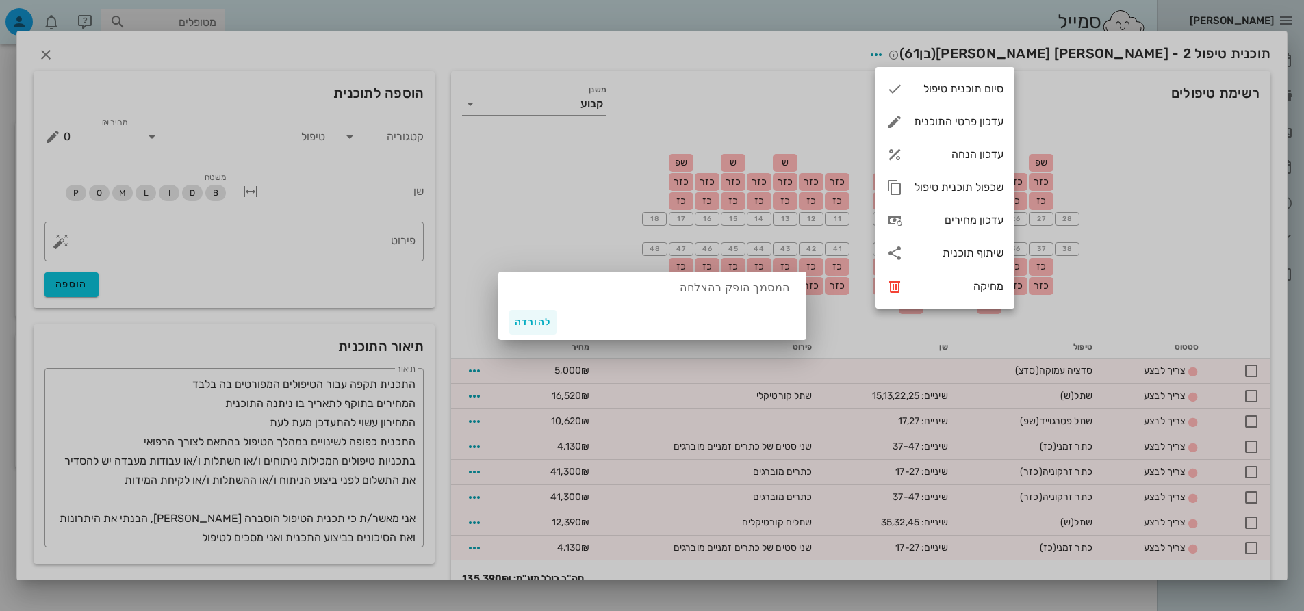 Image resolution: width=1304 pixels, height=611 pixels. What do you see at coordinates (652, 288) in the screenshot?
I see `div: המסמך הופק בהצלחה` at bounding box center [652, 288].